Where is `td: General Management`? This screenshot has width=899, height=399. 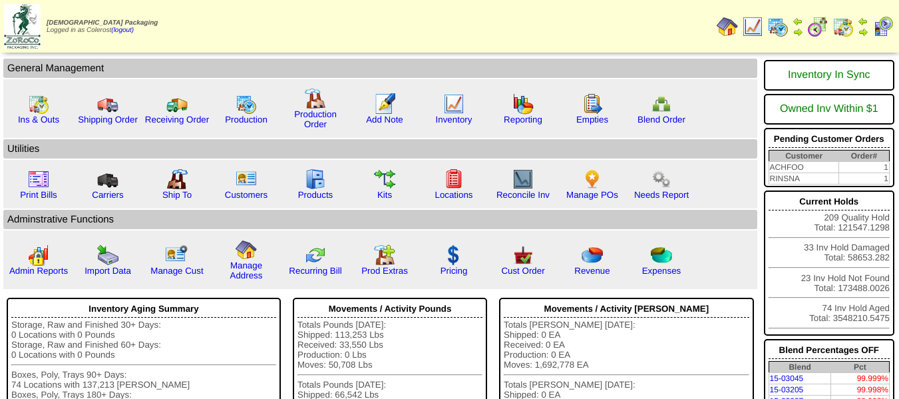
td: General Management is located at coordinates (380, 68).